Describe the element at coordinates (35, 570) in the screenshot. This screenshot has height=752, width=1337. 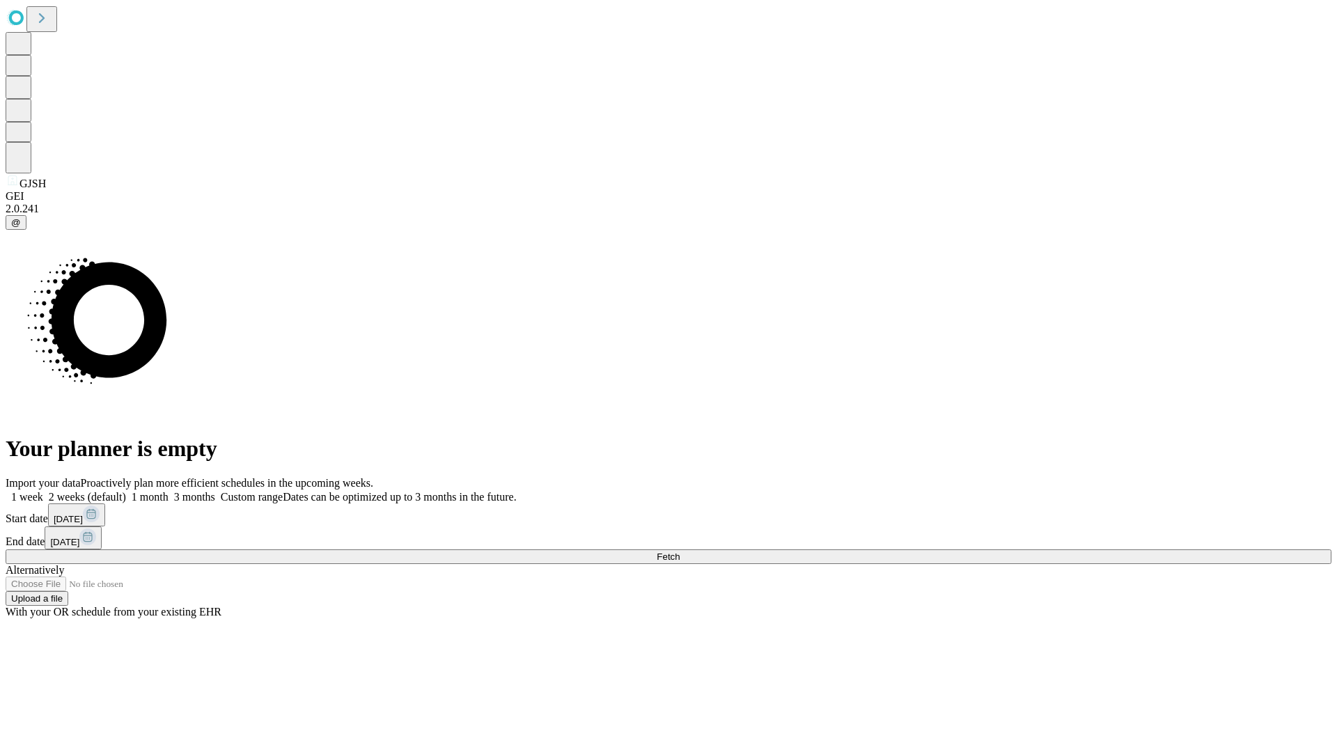
I see `span: Alternatively` at that location.